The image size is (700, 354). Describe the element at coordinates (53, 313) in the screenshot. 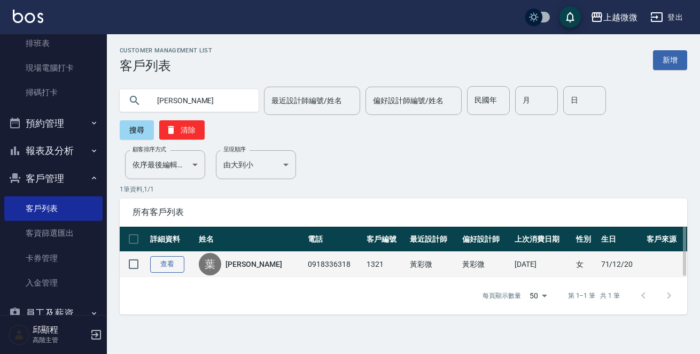

I see `button: 員工及薪資` at that location.